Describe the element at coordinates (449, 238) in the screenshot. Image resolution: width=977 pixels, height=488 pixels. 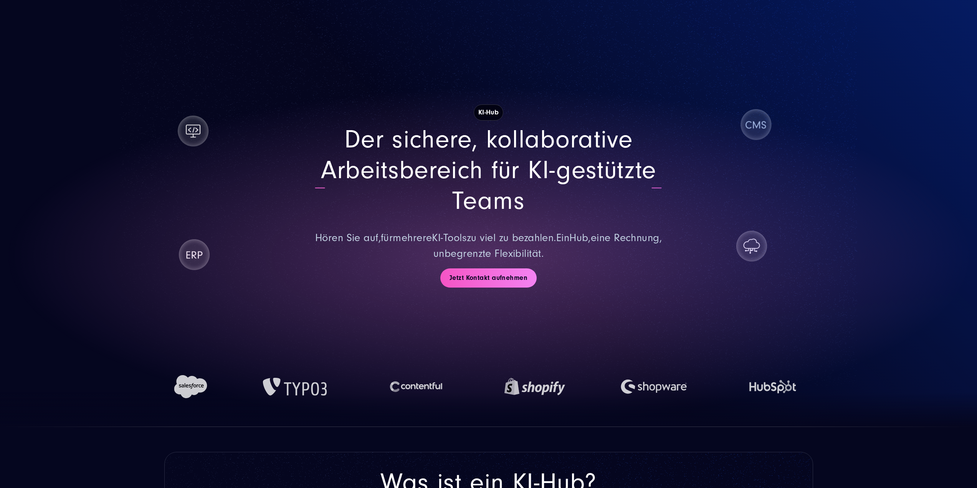
I see `span: KI-Tools` at that location.